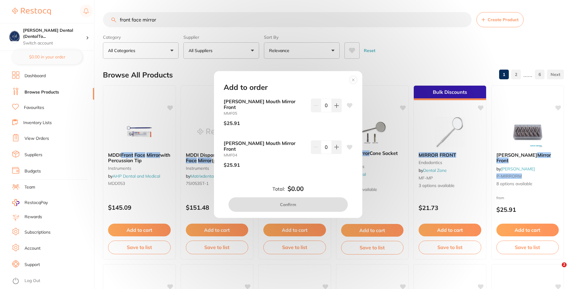 Image resolution: width=576 pixels, height=289 pixels. Describe the element at coordinates (279, 189) in the screenshot. I see `label: Total:` at that location.